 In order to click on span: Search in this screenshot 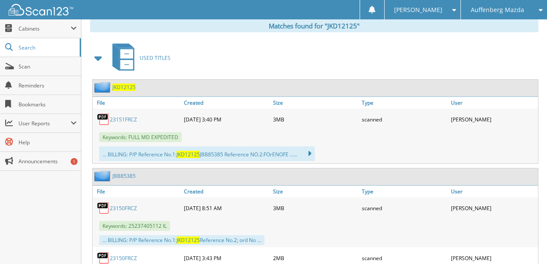, I will do `click(47, 47)`.